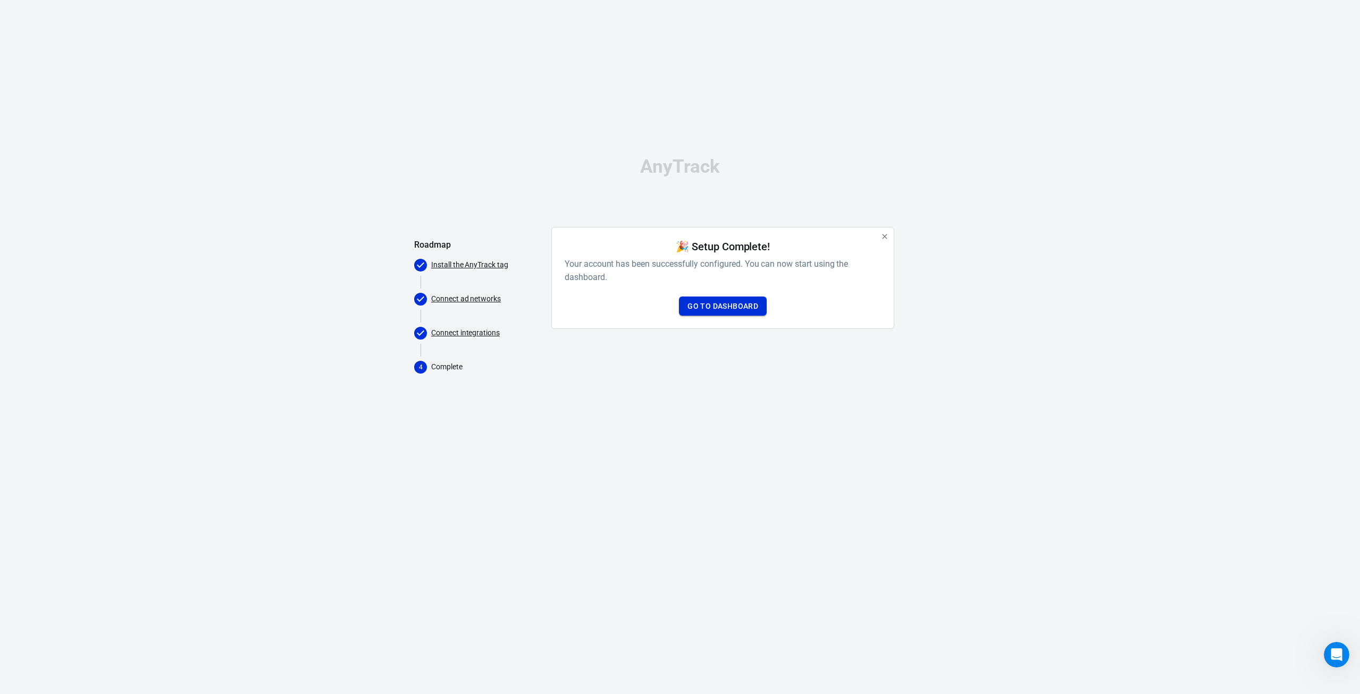 The image size is (1360, 694). I want to click on h1: Messages, so click(107, 13).